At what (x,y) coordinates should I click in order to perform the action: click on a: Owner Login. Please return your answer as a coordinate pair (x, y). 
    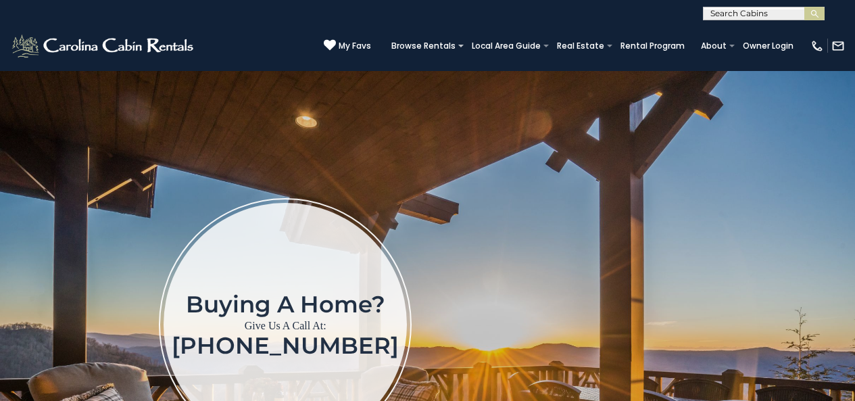
    Looking at the image, I should click on (768, 46).